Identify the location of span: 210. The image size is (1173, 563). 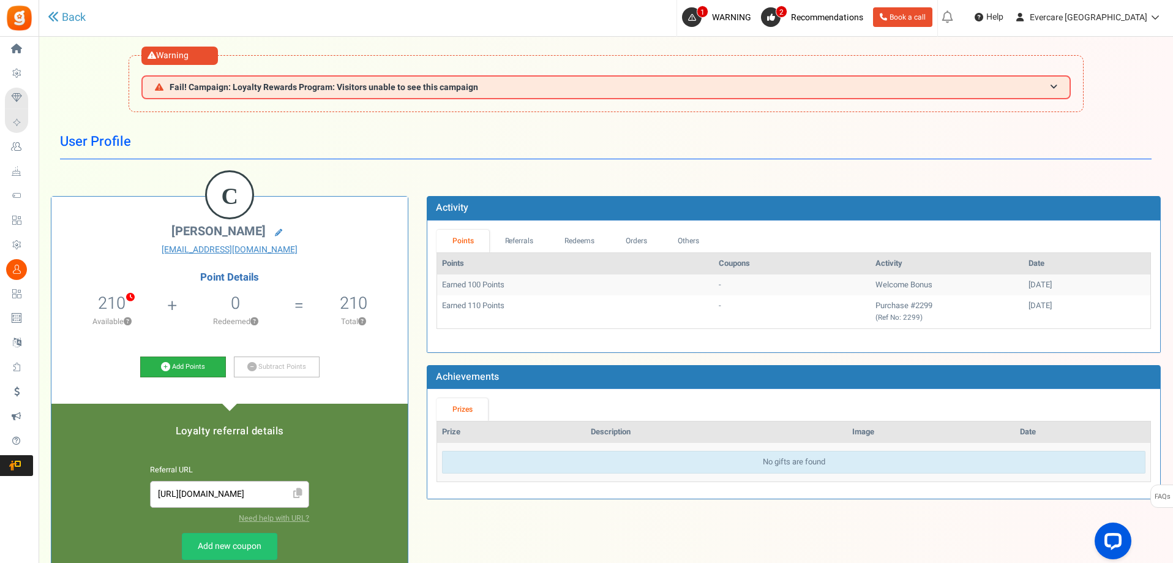
(111, 303).